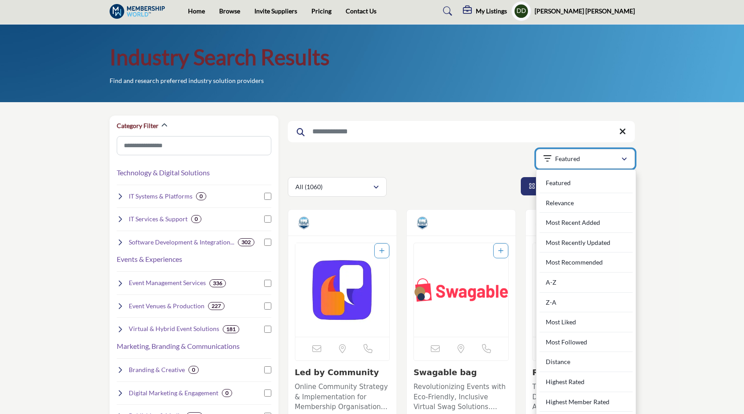 This screenshot has height=414, width=744. Describe the element at coordinates (586, 342) in the screenshot. I see `div: Most Followed` at that location.